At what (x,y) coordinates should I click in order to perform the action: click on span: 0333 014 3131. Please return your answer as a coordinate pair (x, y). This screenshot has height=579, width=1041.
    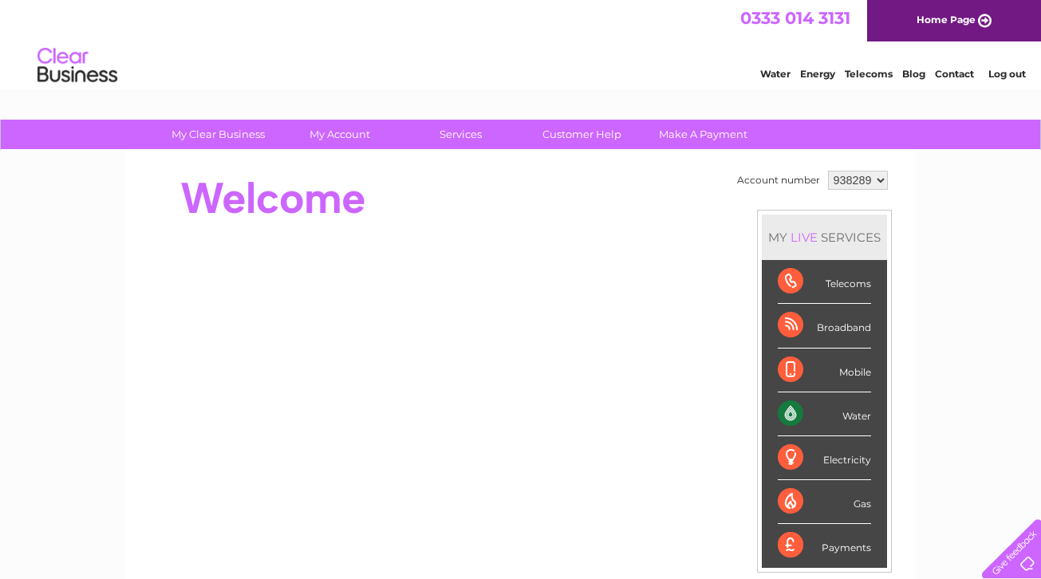
    Looking at the image, I should click on (795, 18).